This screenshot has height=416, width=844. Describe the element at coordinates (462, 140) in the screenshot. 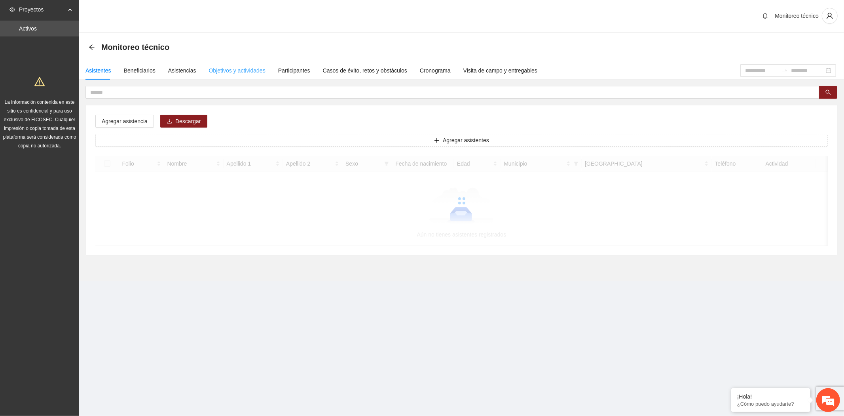

I see `button: plusAgregar asistentes` at that location.